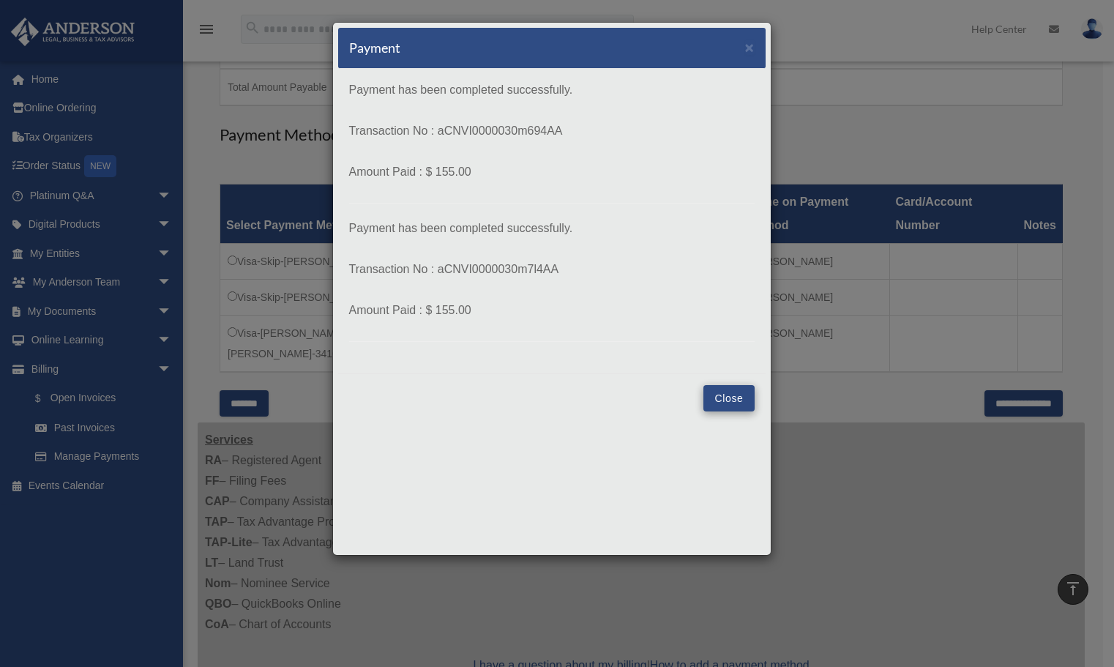  I want to click on p: Transaction No : aCNVI0000030m7l4AA, so click(552, 269).